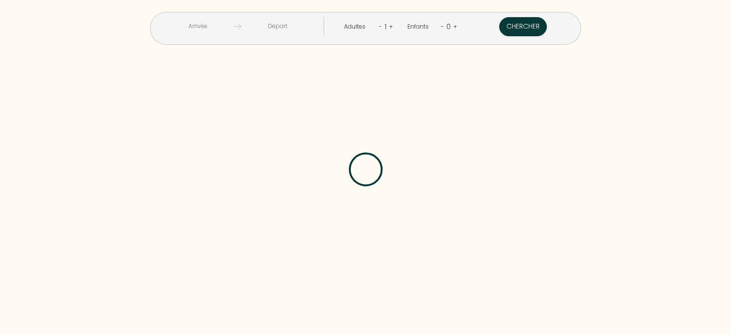  I want to click on div: Adultes, so click(356, 27).